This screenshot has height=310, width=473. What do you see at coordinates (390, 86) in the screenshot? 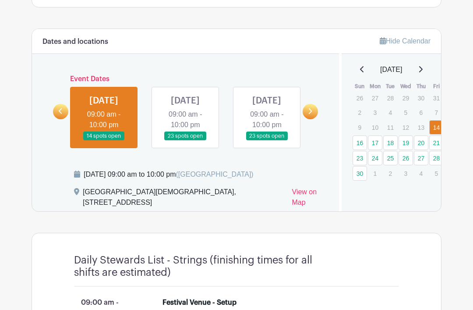
I see `th: Tue` at bounding box center [390, 86].